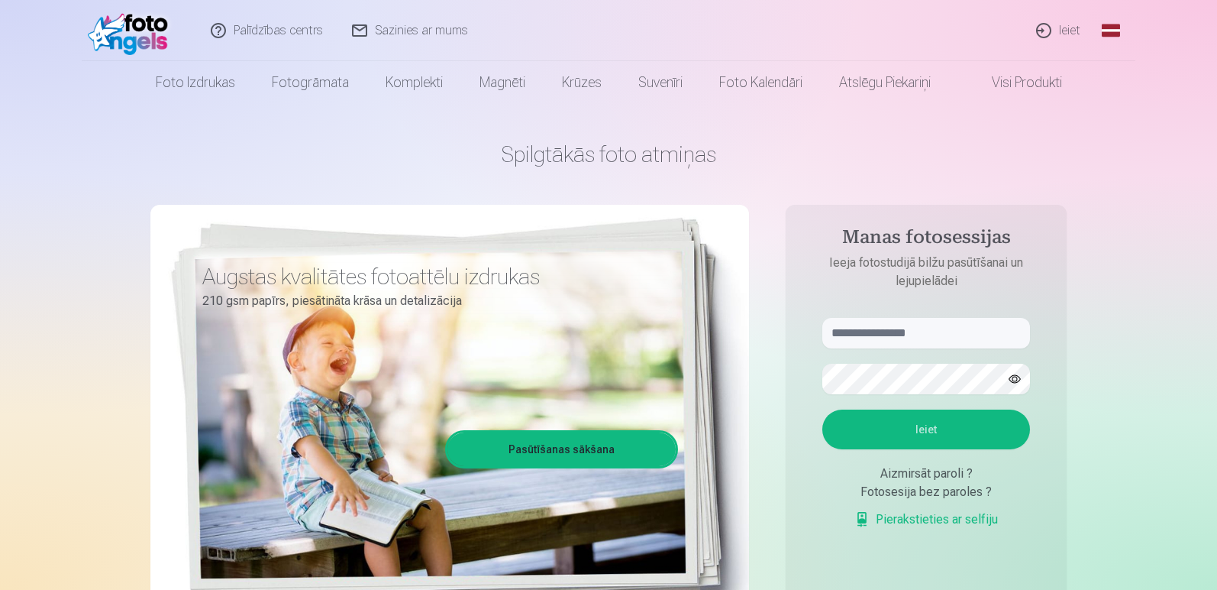 This screenshot has width=1217, height=590. What do you see at coordinates (761, 82) in the screenshot?
I see `a: Foto kalendāri` at bounding box center [761, 82].